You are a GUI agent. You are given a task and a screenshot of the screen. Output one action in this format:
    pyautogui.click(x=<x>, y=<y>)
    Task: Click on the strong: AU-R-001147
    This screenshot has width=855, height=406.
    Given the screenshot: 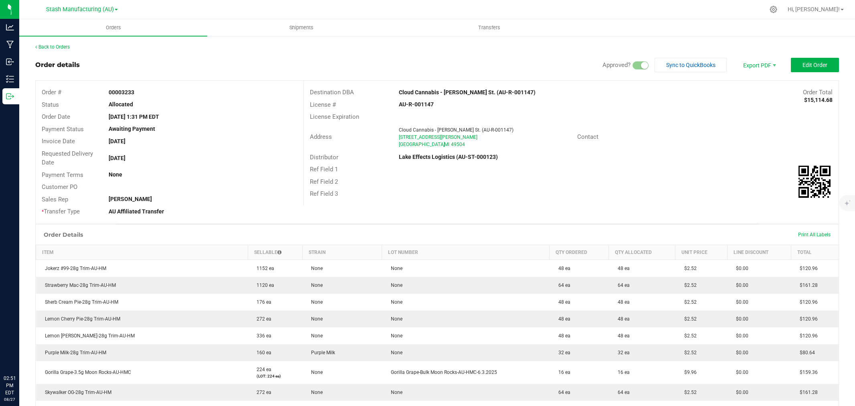 What is the action you would take?
    pyautogui.click(x=416, y=104)
    